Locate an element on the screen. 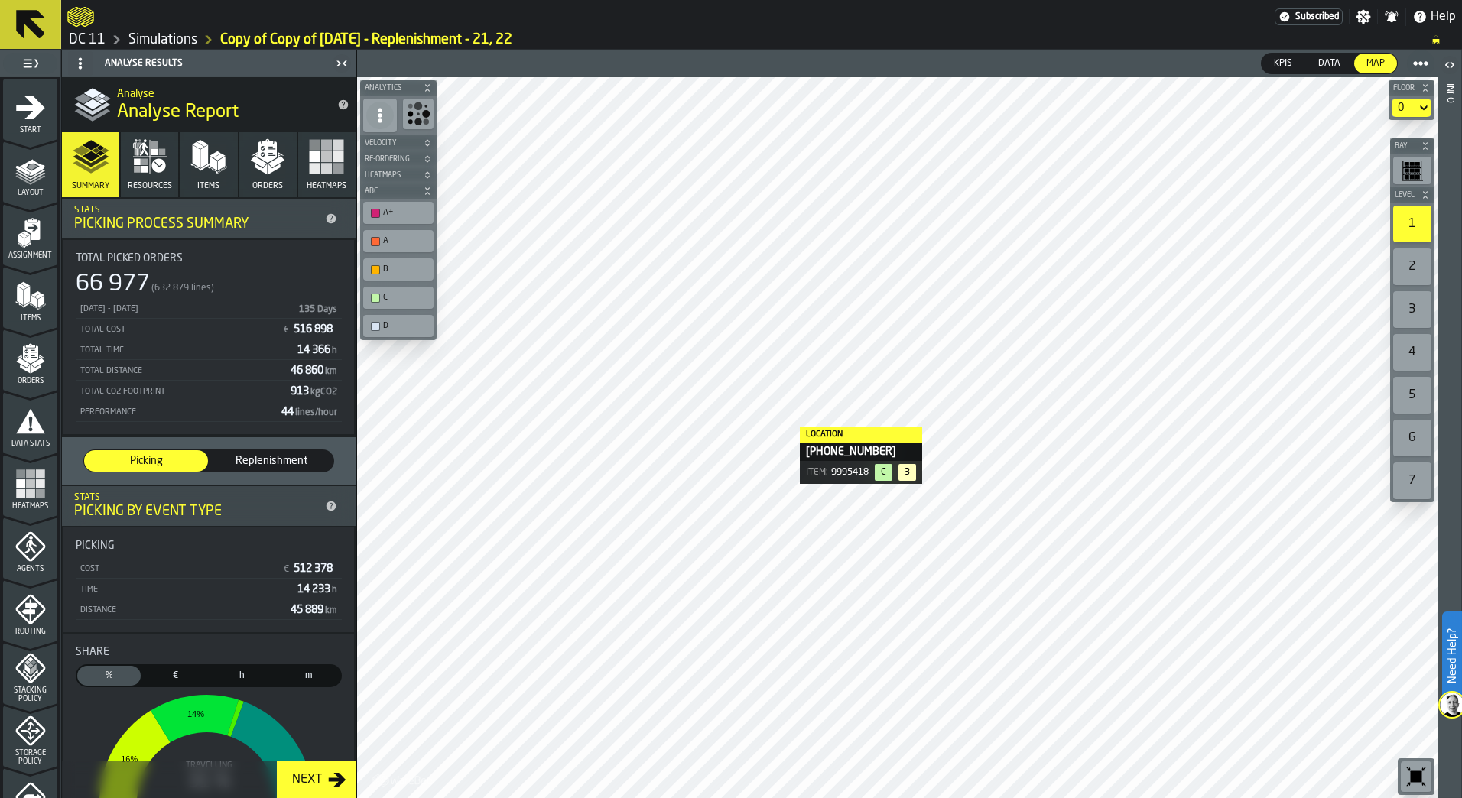 Image resolution: width=1462 pixels, height=798 pixels. div: StatList-item-Total Distance is located at coordinates (209, 370).